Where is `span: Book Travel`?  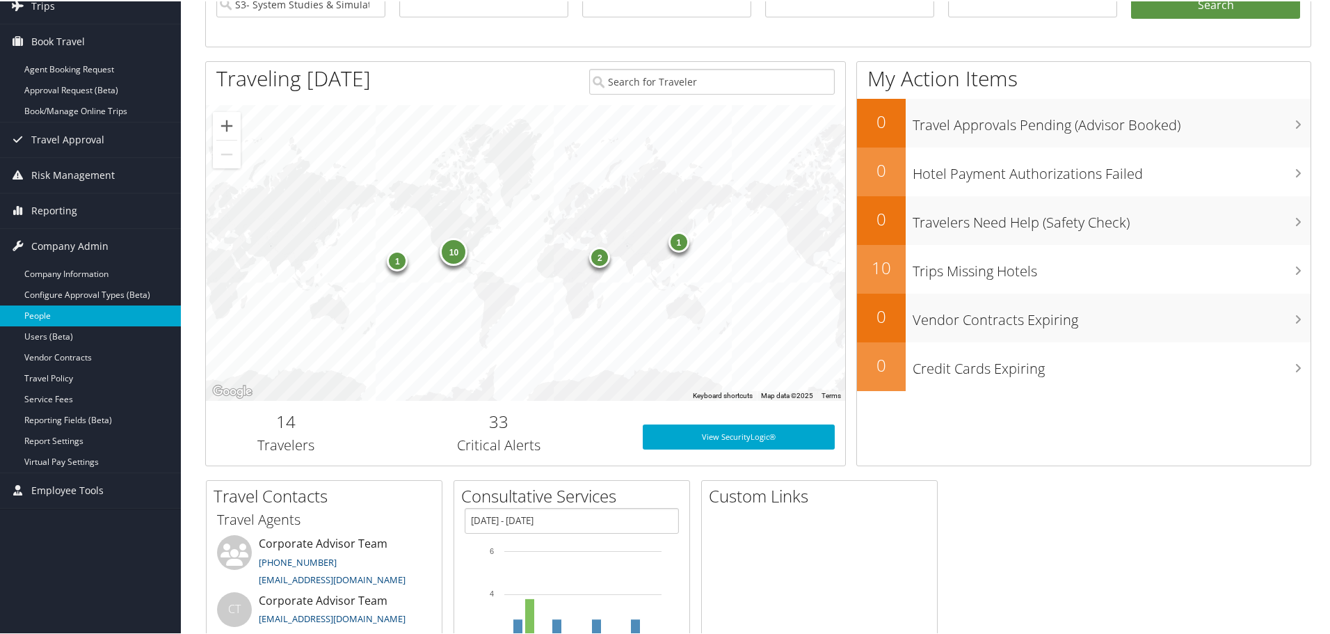
span: Book Travel is located at coordinates (58, 40).